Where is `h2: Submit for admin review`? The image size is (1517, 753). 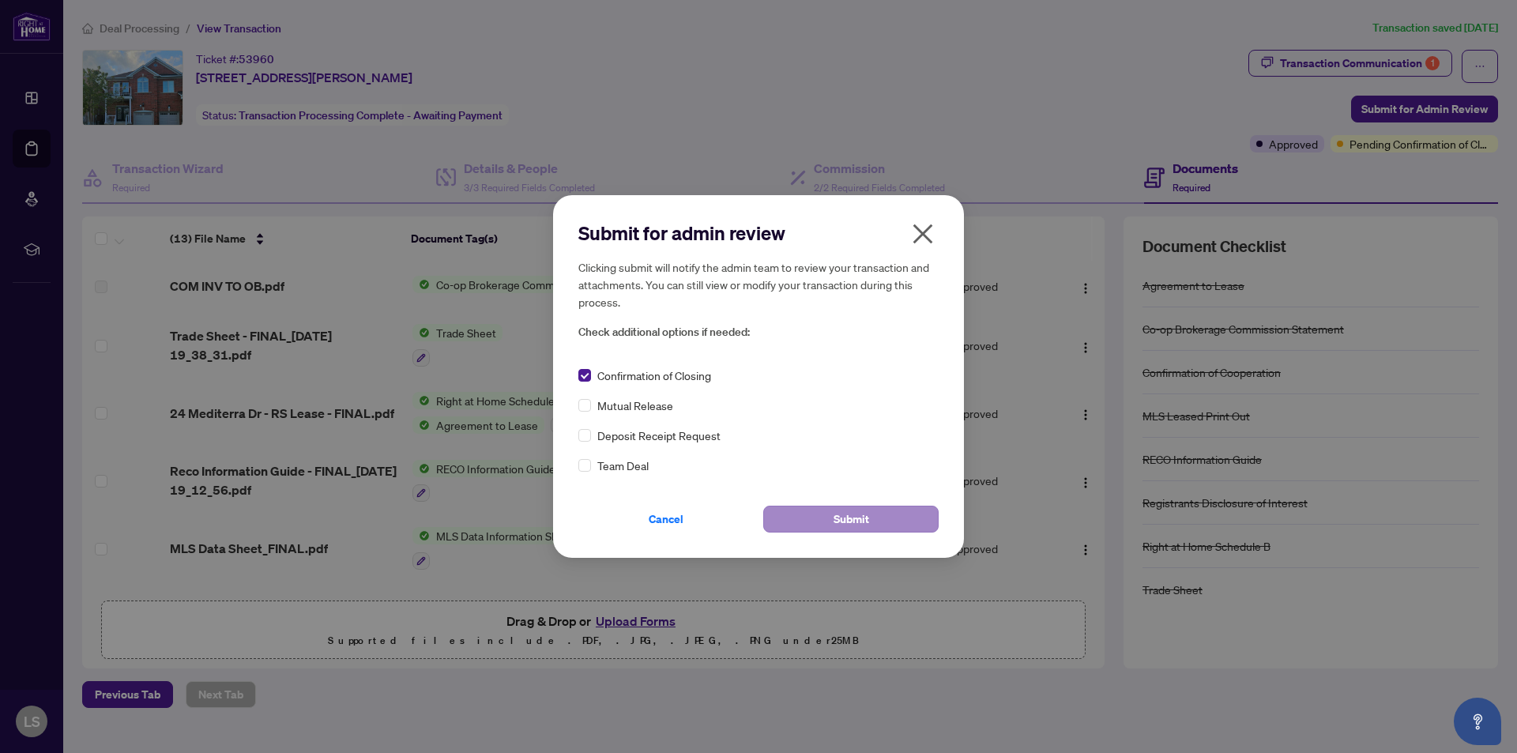 h2: Submit for admin review is located at coordinates (758, 233).